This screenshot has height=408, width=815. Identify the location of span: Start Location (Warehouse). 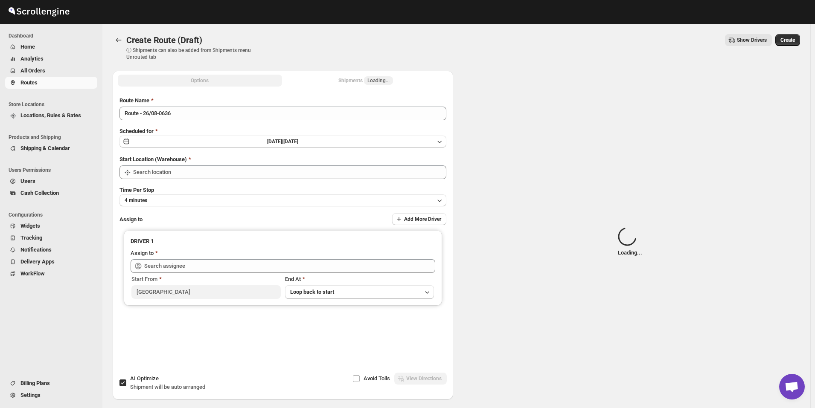
(153, 159).